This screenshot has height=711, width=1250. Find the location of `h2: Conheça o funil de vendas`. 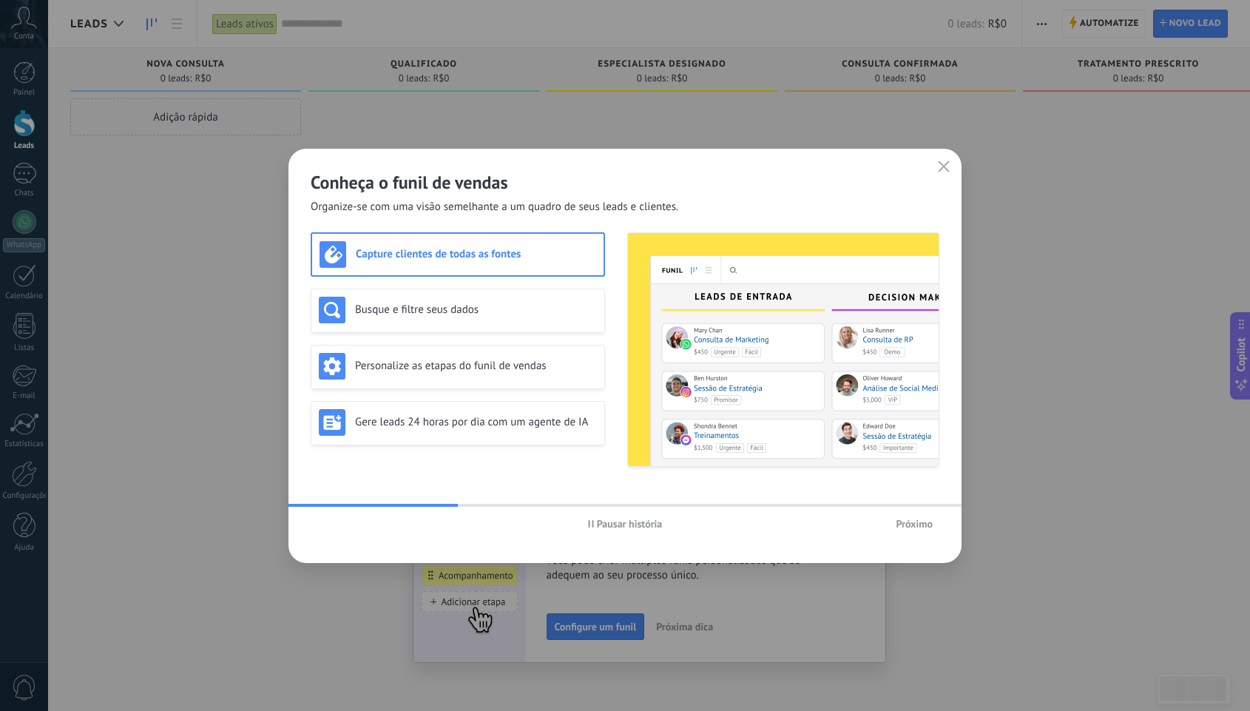

h2: Conheça o funil de vendas is located at coordinates (625, 182).